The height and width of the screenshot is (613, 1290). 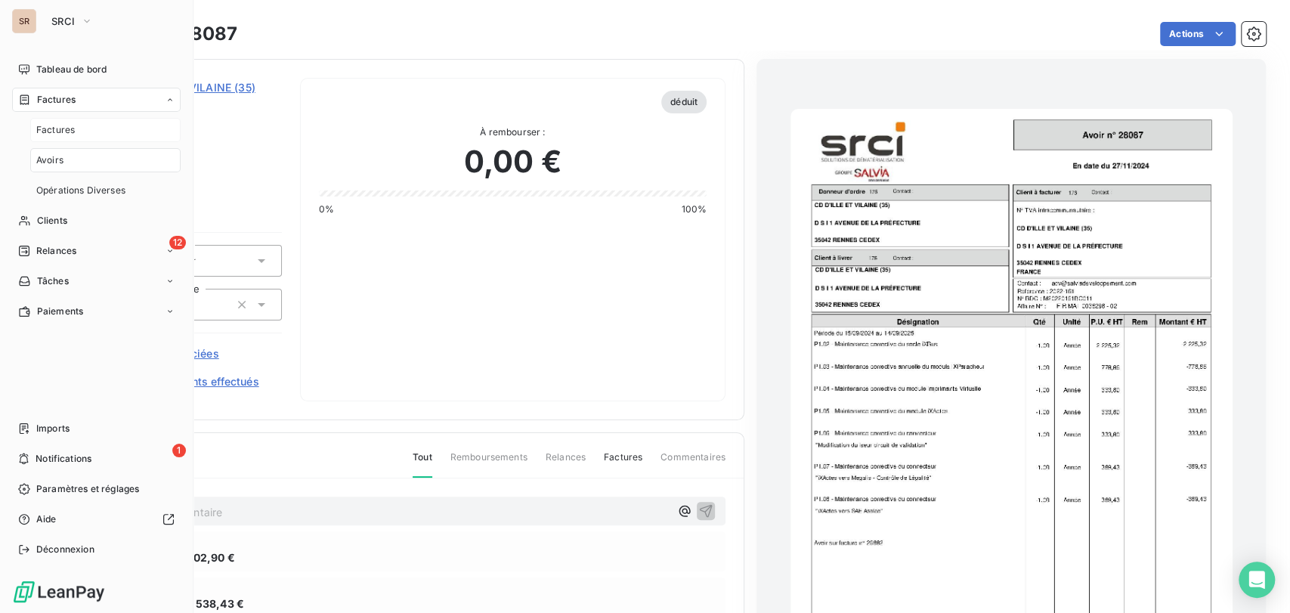 I want to click on button: Actions, so click(x=1198, y=34).